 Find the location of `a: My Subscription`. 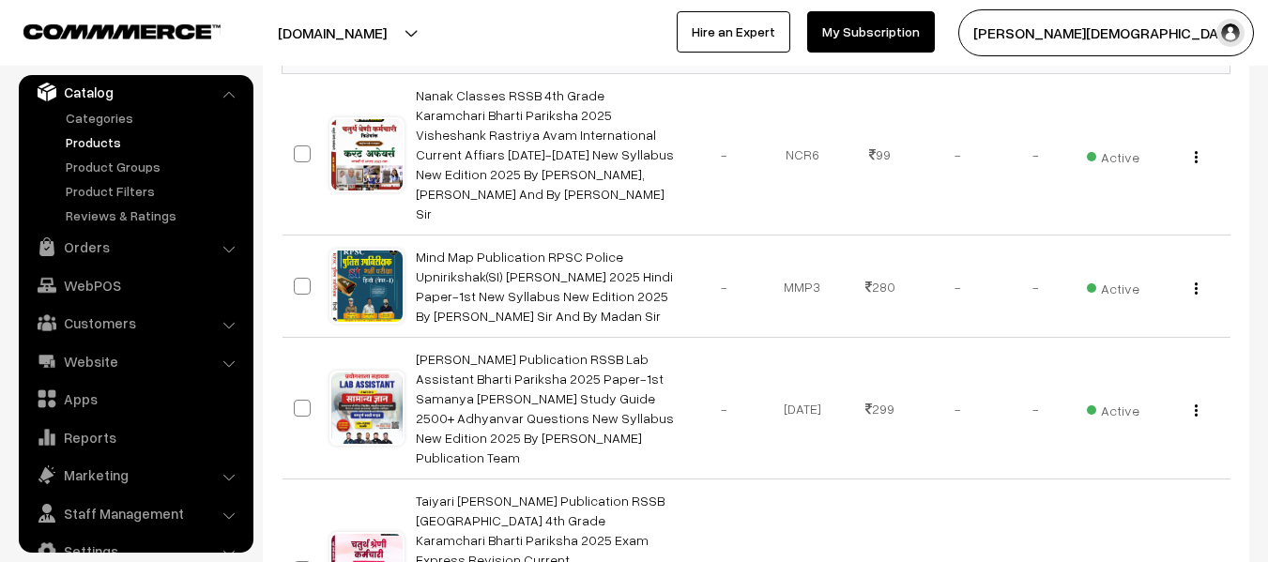

a: My Subscription is located at coordinates (871, 32).